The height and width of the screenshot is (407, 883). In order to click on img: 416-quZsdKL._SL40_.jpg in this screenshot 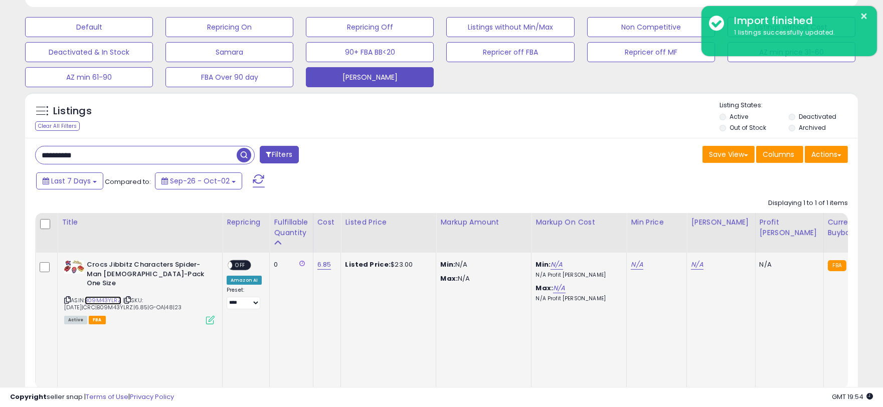, I will do `click(74, 267)`.